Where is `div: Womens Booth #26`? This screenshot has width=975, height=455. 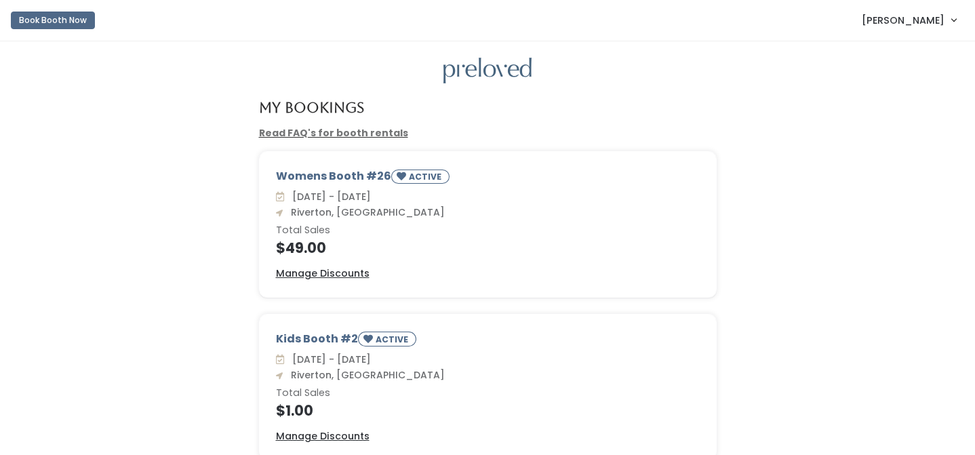 div: Womens Booth #26 is located at coordinates (488, 178).